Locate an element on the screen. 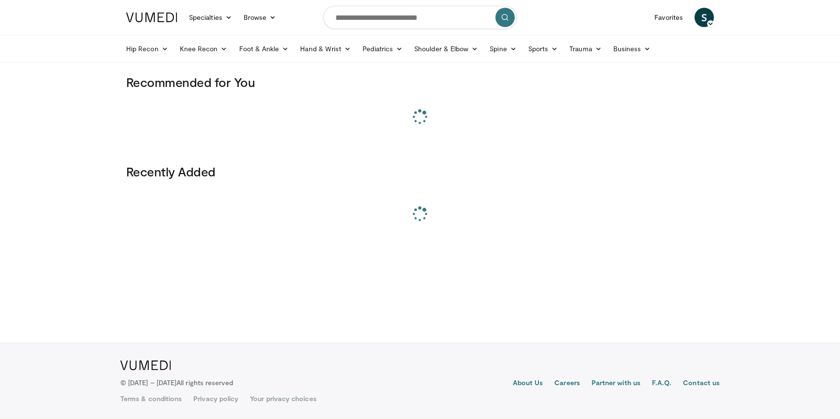 This screenshot has height=419, width=840. span: S is located at coordinates (704, 17).